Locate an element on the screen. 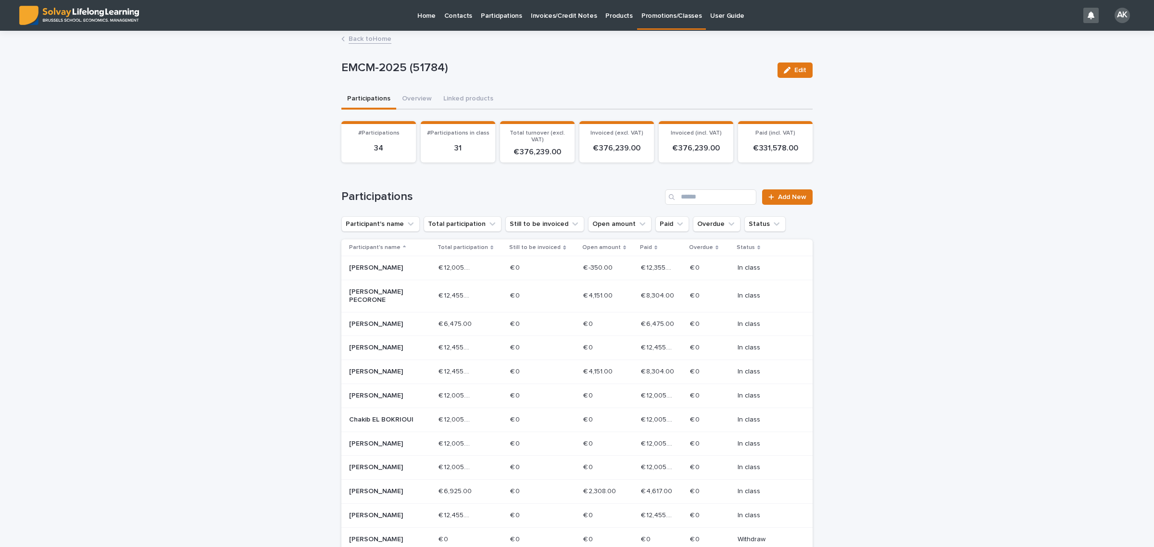 The width and height of the screenshot is (1154, 547). p: Open amount is located at coordinates (601, 248).